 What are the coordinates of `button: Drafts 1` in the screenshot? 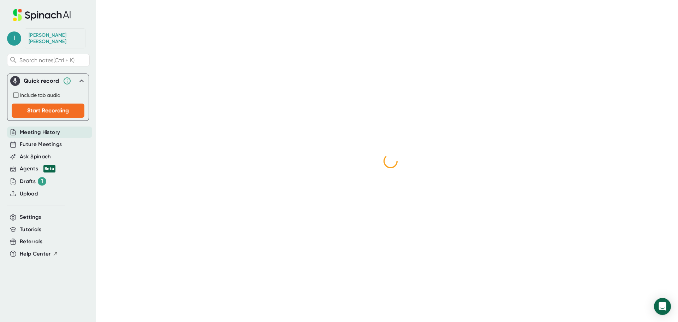 It's located at (33, 181).